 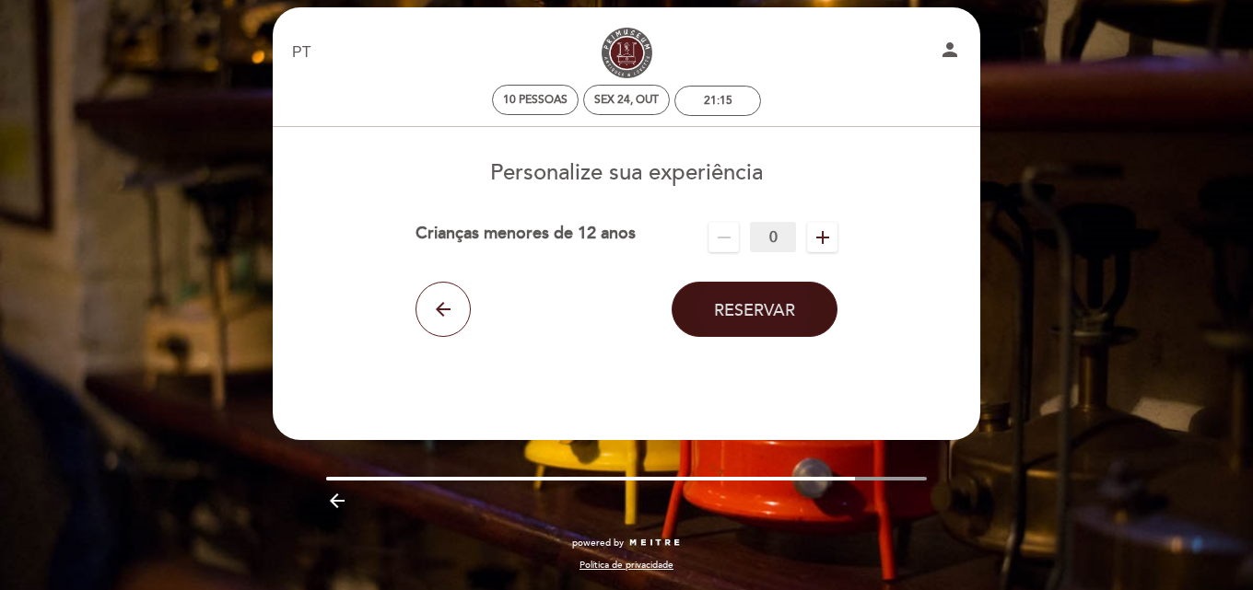 What do you see at coordinates (950, 50) in the screenshot?
I see `i: person` at bounding box center [950, 50].